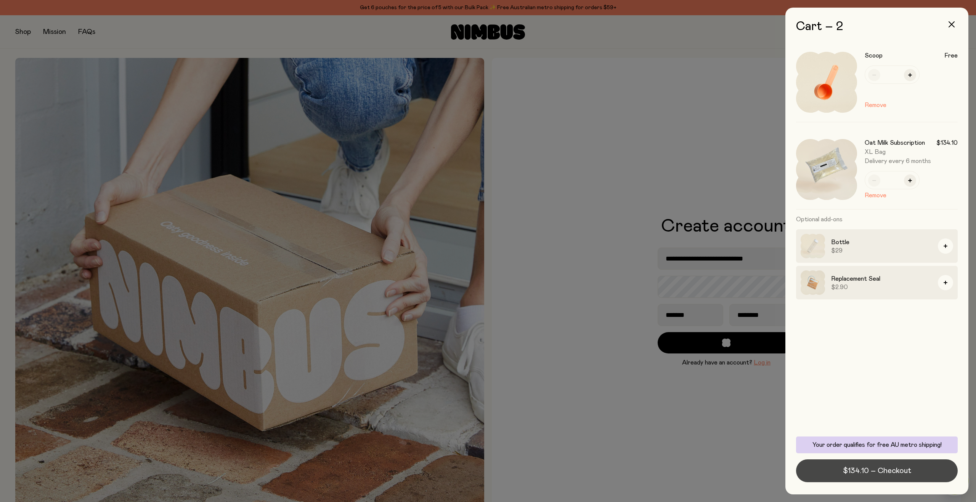 The image size is (976, 502). Describe the element at coordinates (877, 445) in the screenshot. I see `p: Your order qualifies for free AU metro shipping!` at that location.